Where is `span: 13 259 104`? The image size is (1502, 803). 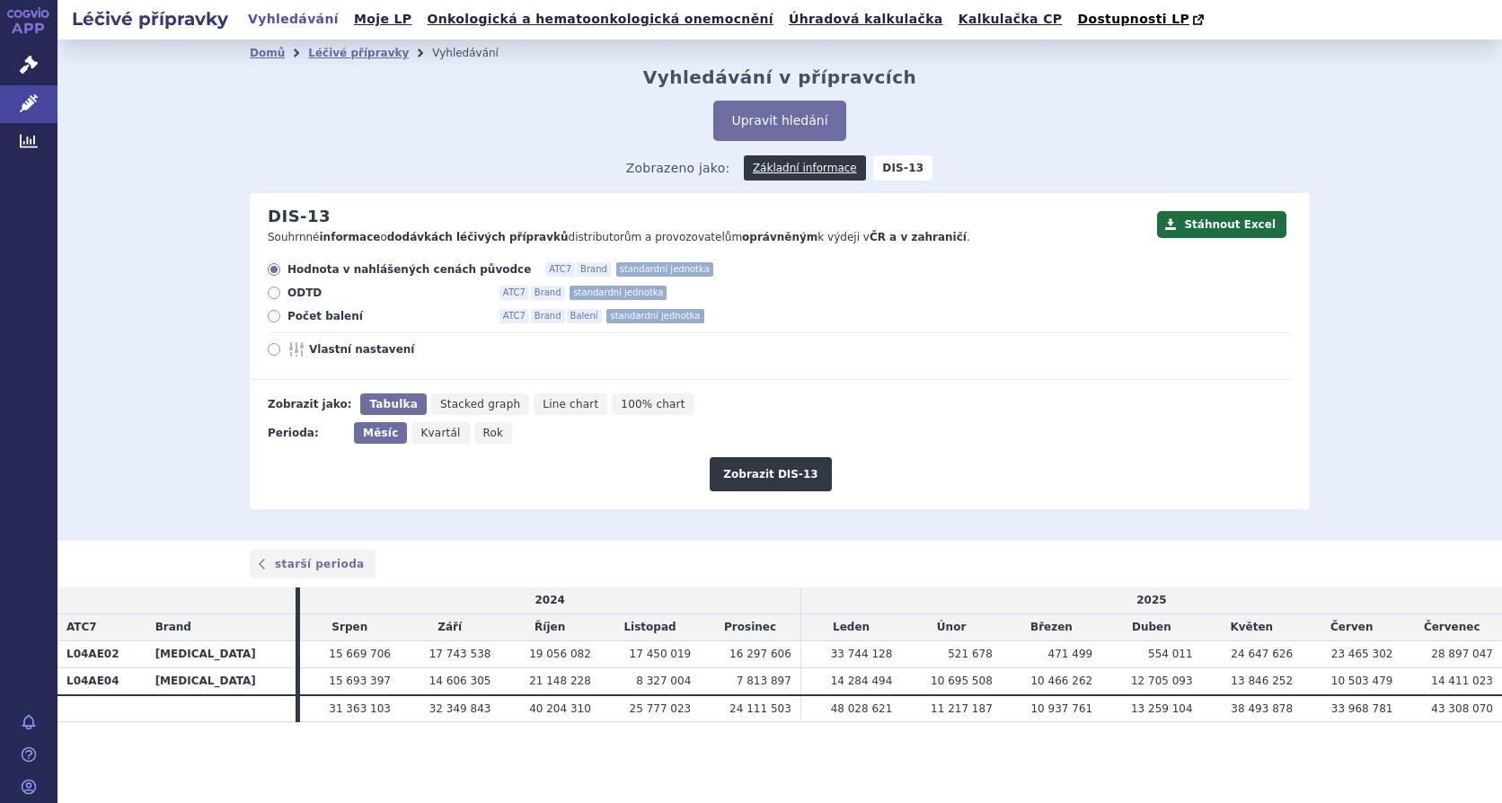 span: 13 259 104 is located at coordinates (1161, 709).